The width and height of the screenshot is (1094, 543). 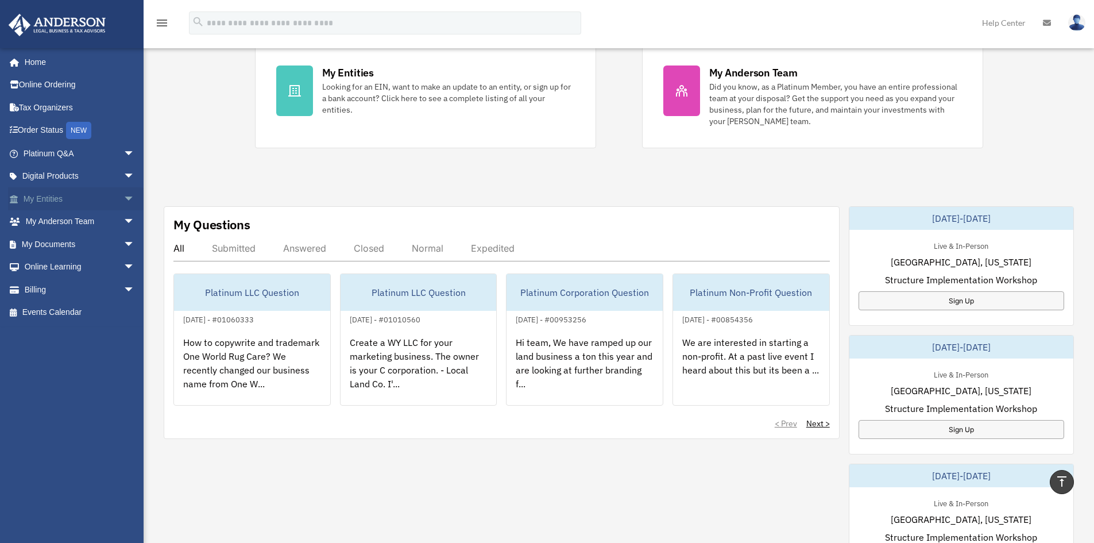 I want to click on div: Answered, so click(x=304, y=248).